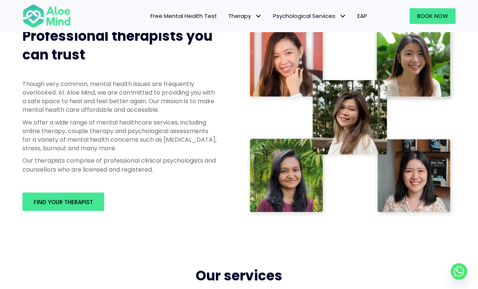 The height and width of the screenshot is (289, 478). I want to click on p: Our therapists comprise of professional clinical psychologists and counsellors who are licensed a..., so click(120, 165).